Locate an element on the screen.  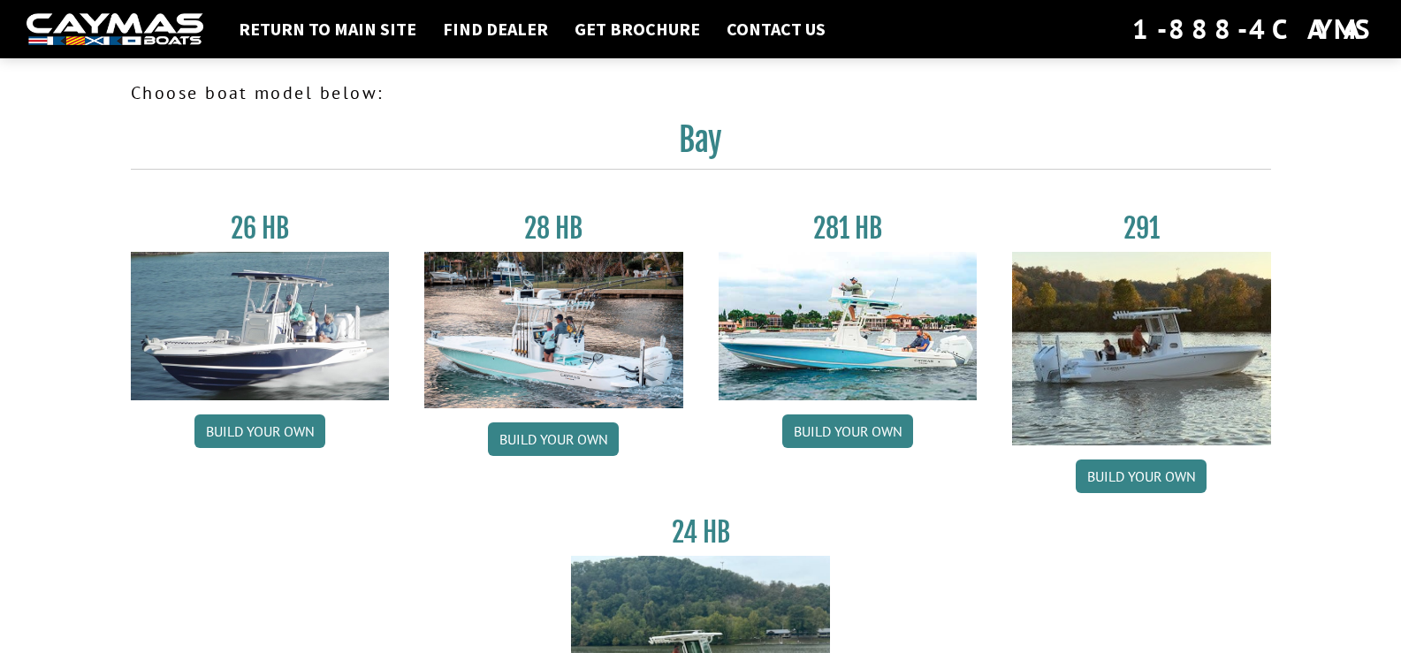
div: 1-888-4CAYMAS is located at coordinates (1253, 29).